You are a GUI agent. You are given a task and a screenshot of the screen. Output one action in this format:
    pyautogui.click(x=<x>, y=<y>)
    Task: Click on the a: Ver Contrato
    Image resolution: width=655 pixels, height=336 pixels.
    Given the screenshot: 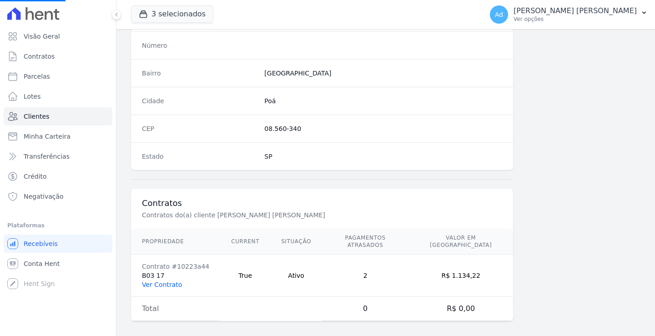 What is the action you would take?
    pyautogui.click(x=162, y=285)
    